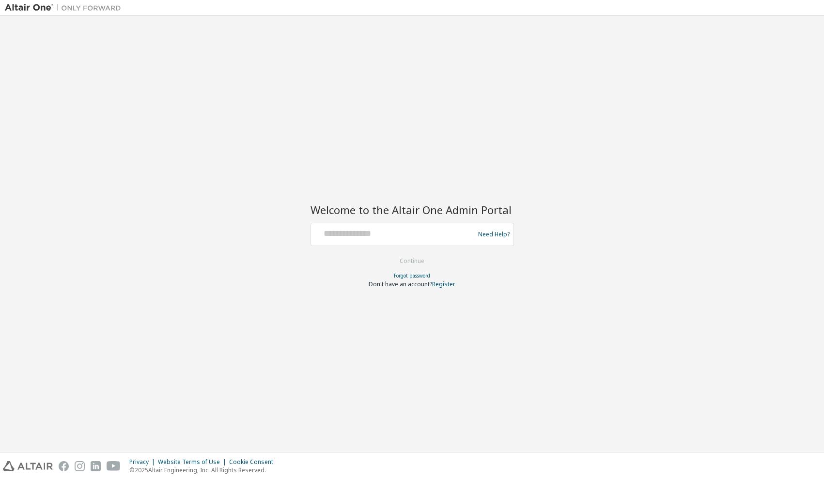  Describe the element at coordinates (493, 234) in the screenshot. I see `a: Need Help?` at that location.